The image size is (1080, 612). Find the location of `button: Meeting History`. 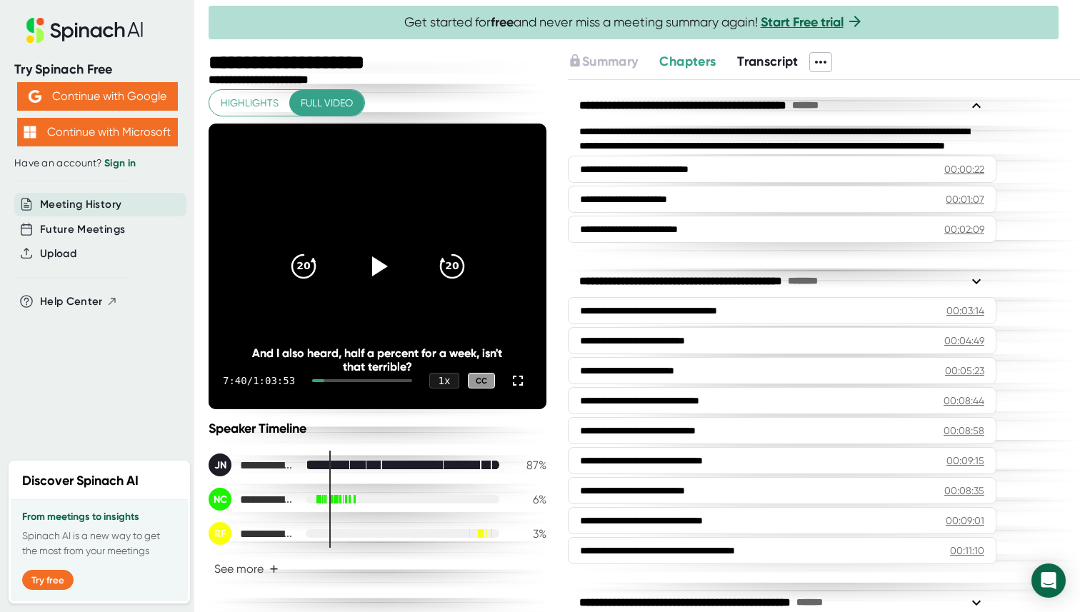

button: Meeting History is located at coordinates (81, 204).